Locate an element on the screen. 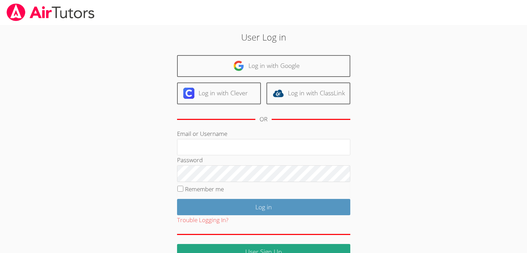  h2: User Log in is located at coordinates (263, 37).